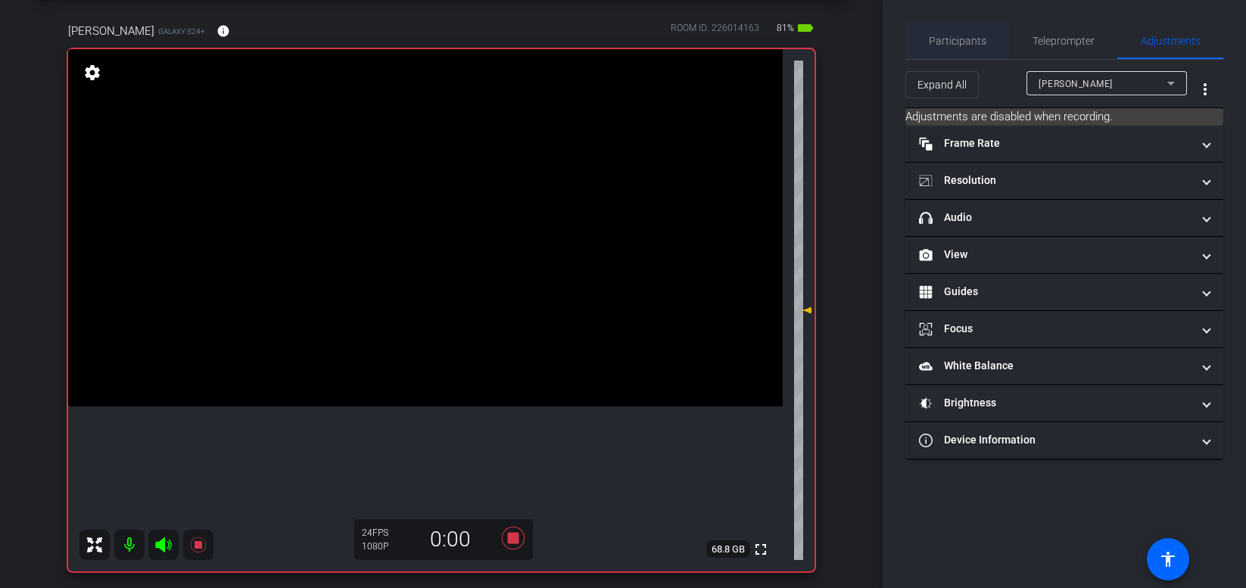 The height and width of the screenshot is (588, 1246). I want to click on mat-icon: more_vert, so click(1205, 89).